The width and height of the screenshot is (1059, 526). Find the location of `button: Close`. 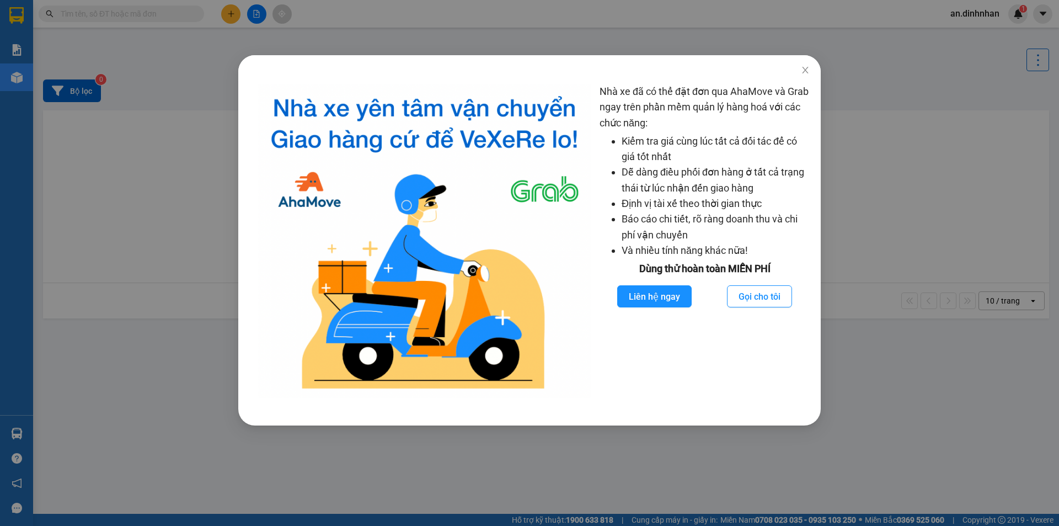

button: Close is located at coordinates (806, 71).